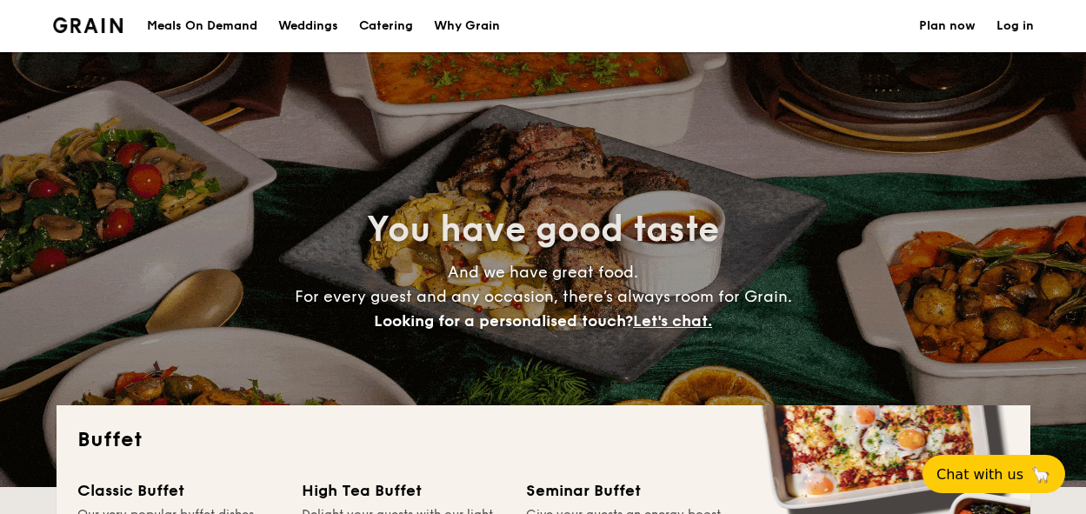 The height and width of the screenshot is (514, 1086). What do you see at coordinates (543, 296) in the screenshot?
I see `span: And we have great food. For every guest and any occasion, there’s always room for Grain.` at bounding box center [543, 296].